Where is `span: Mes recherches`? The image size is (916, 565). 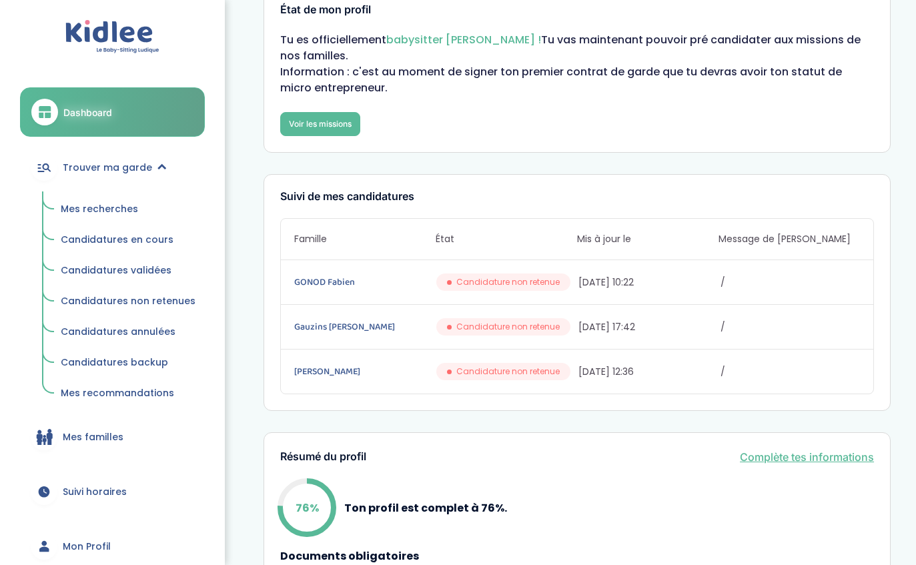
span: Mes recherches is located at coordinates (99, 209).